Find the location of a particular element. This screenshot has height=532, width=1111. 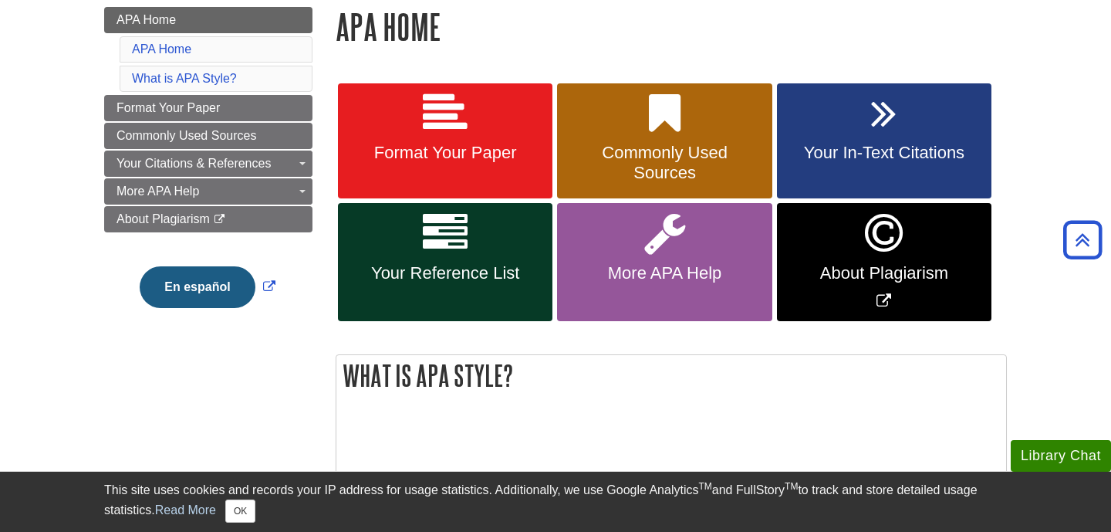

a: Your Citations & References is located at coordinates (208, 164).